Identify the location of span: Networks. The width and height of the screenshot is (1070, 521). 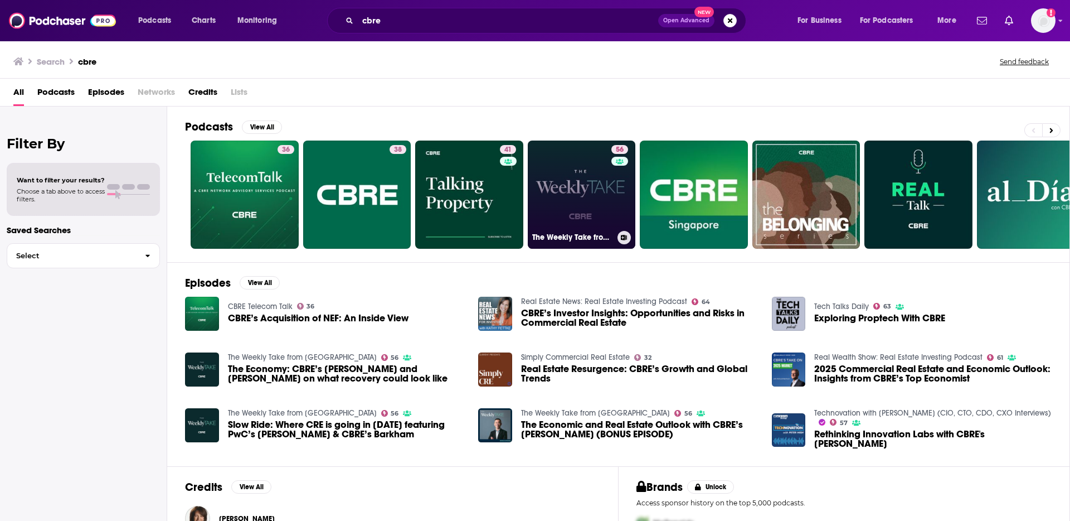
(156, 94).